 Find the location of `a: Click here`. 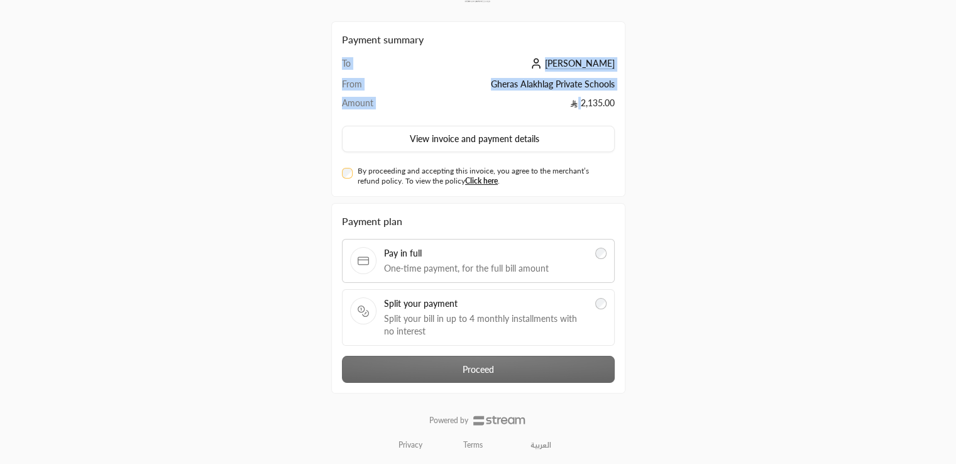

a: Click here is located at coordinates (481, 180).